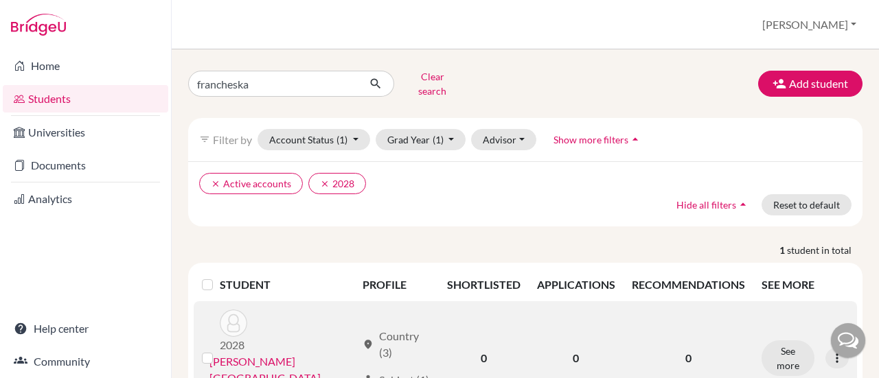 The height and width of the screenshot is (378, 879). Describe the element at coordinates (806, 205) in the screenshot. I see `button: Reset to default` at that location.